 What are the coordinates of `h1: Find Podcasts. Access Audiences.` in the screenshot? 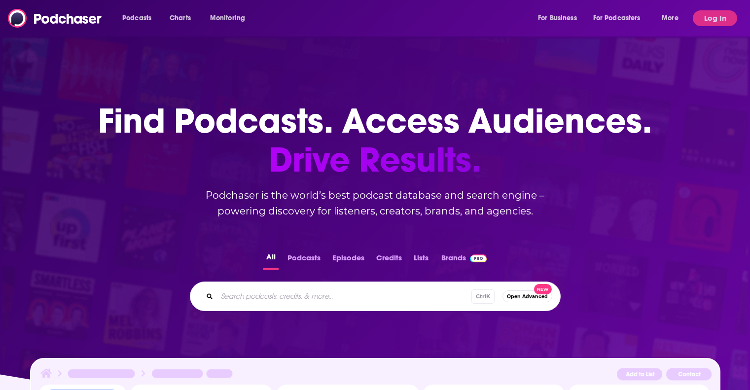 It's located at (375, 140).